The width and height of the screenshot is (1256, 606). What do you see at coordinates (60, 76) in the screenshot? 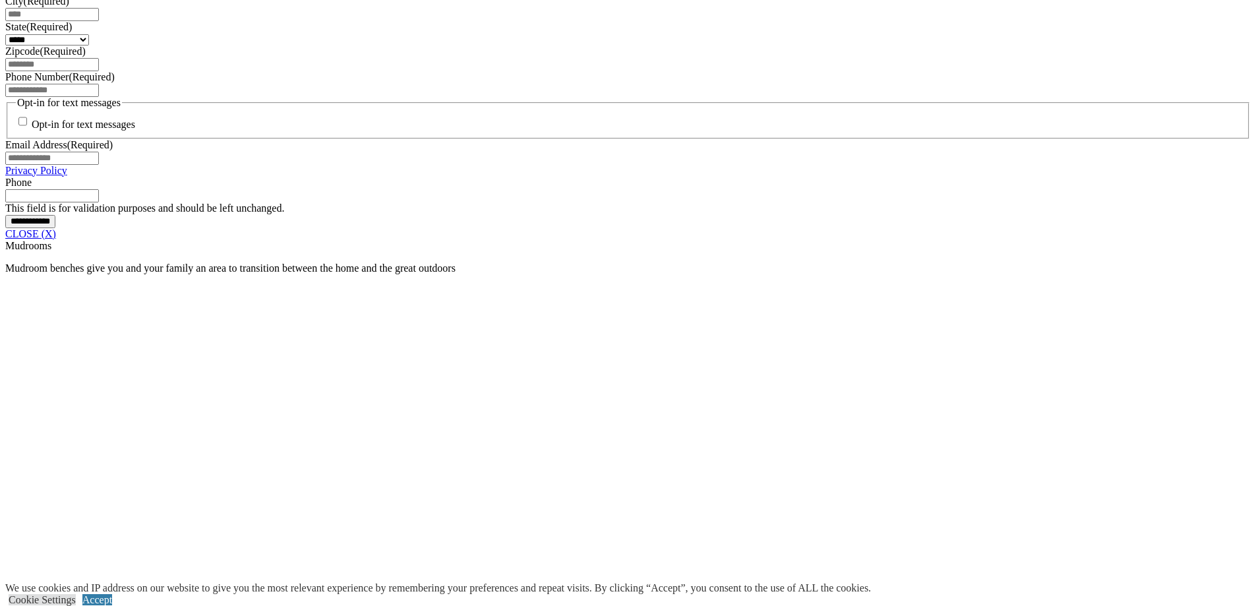
I see `label: Phone Number` at bounding box center [60, 76].